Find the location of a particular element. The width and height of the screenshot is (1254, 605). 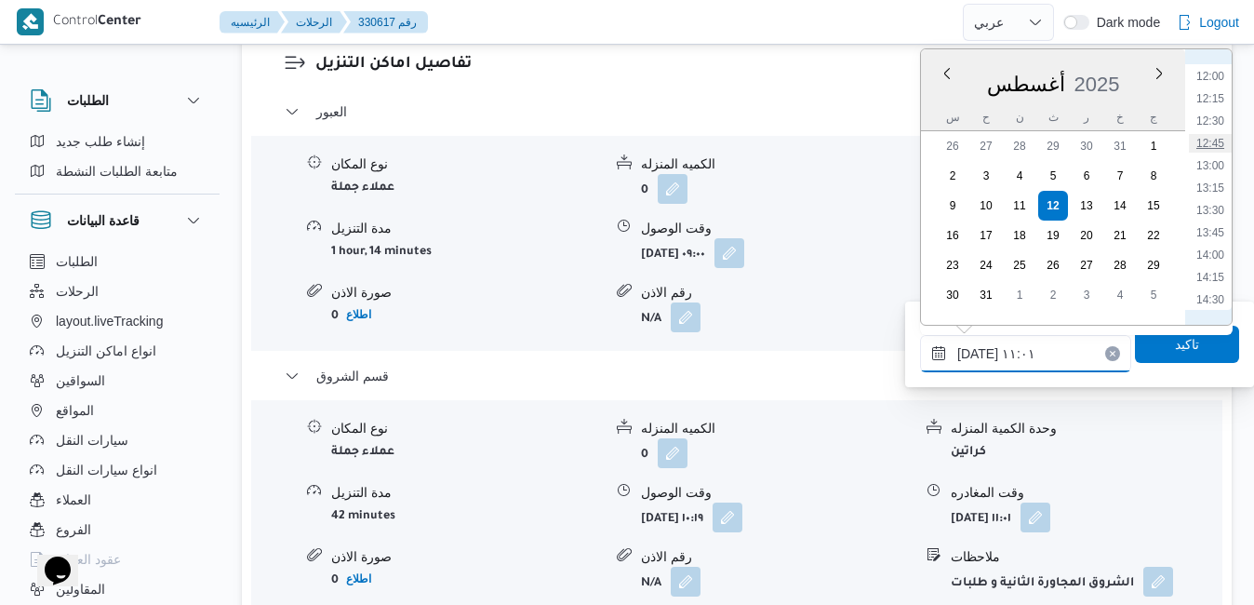

li: 13:15 is located at coordinates (1210, 188).